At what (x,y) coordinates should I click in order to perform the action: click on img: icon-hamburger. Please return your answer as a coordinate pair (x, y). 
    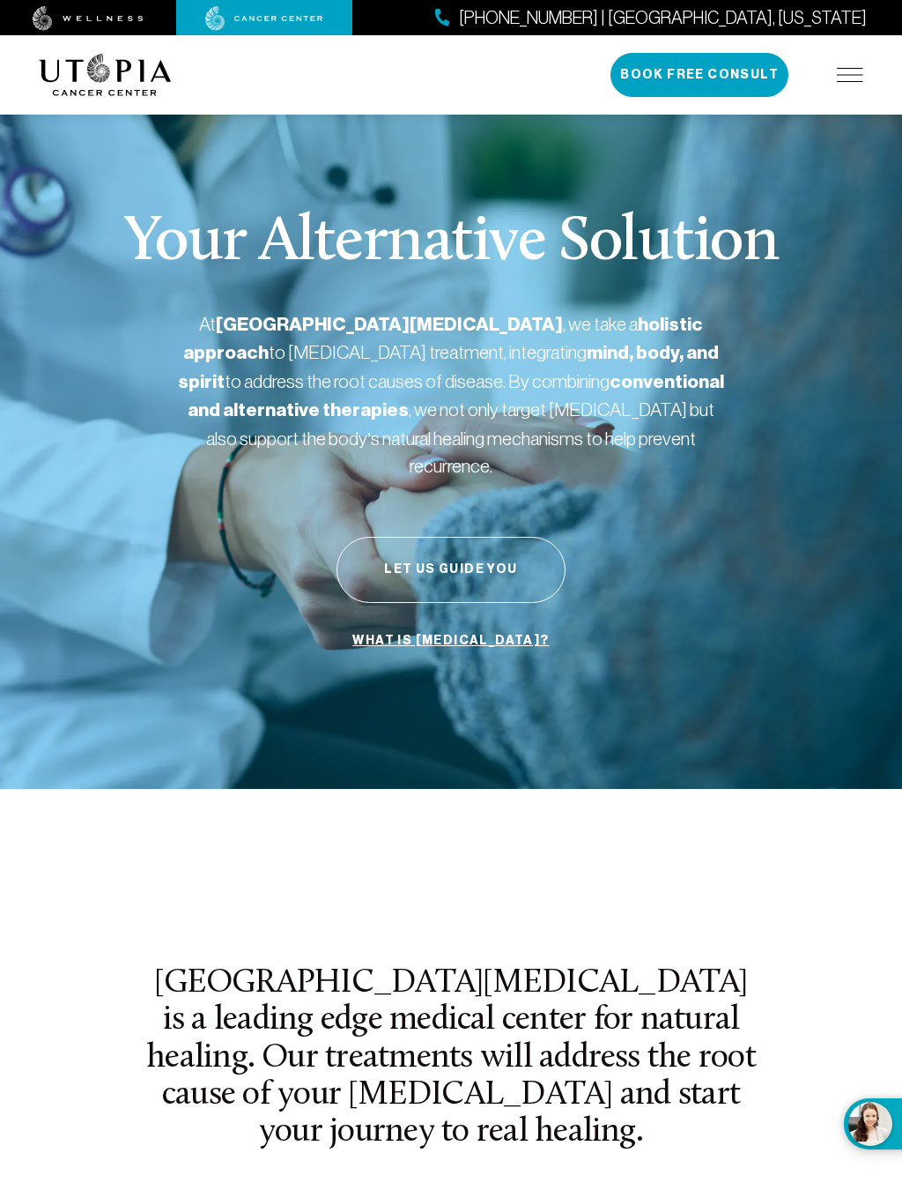
    Looking at the image, I should click on (850, 75).